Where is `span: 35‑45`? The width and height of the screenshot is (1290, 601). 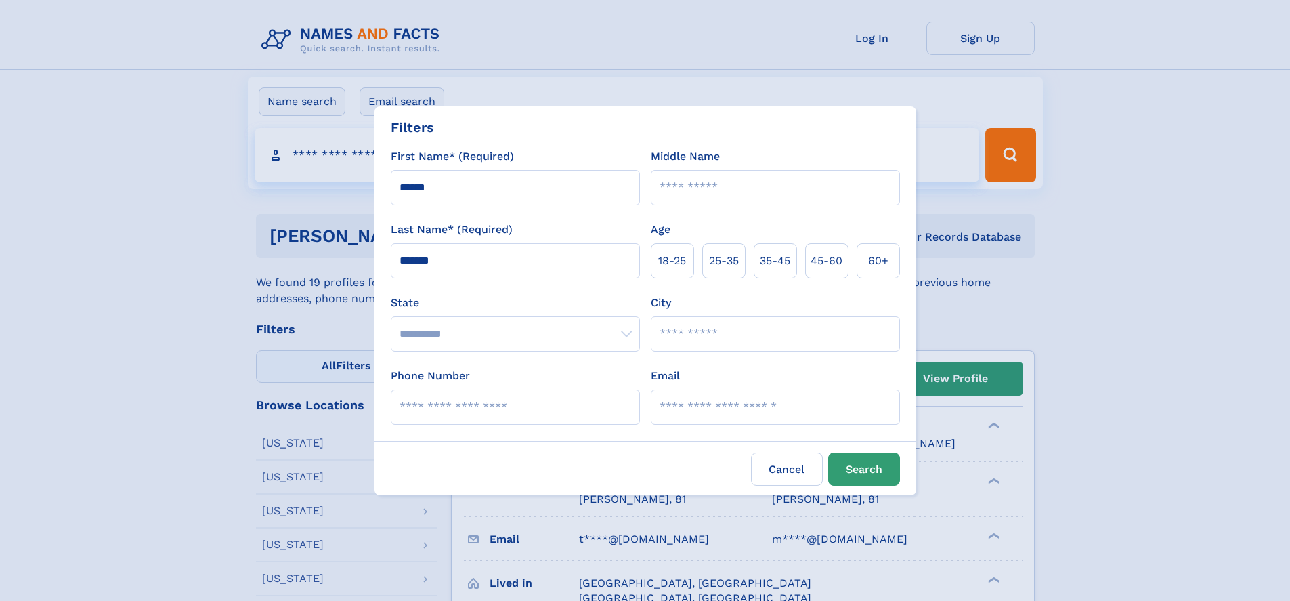 span: 35‑45 is located at coordinates (775, 261).